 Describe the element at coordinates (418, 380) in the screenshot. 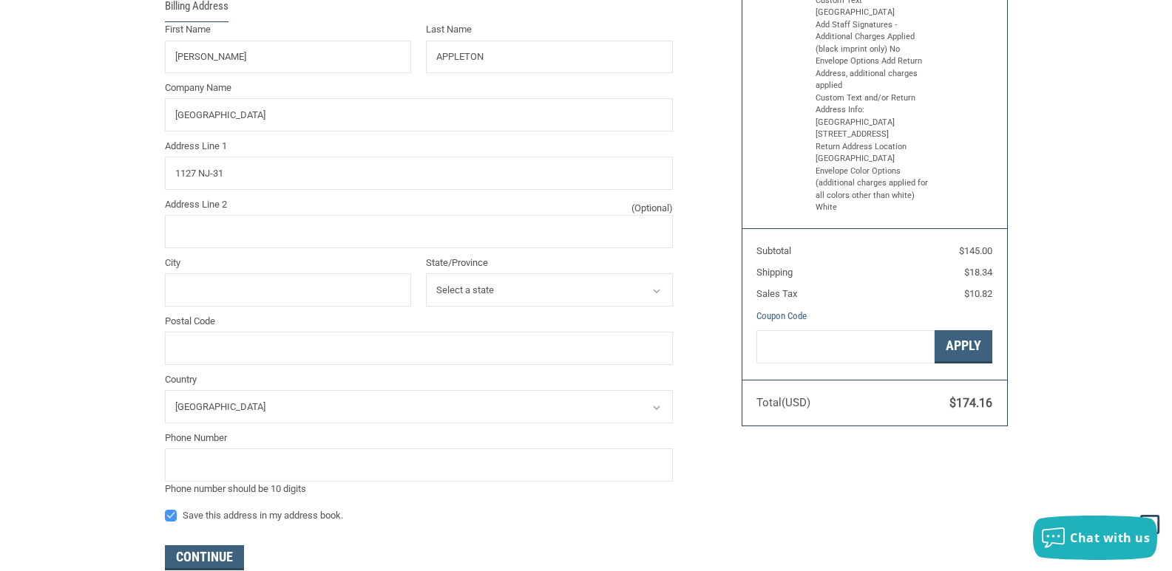

I see `label: Country` at that location.